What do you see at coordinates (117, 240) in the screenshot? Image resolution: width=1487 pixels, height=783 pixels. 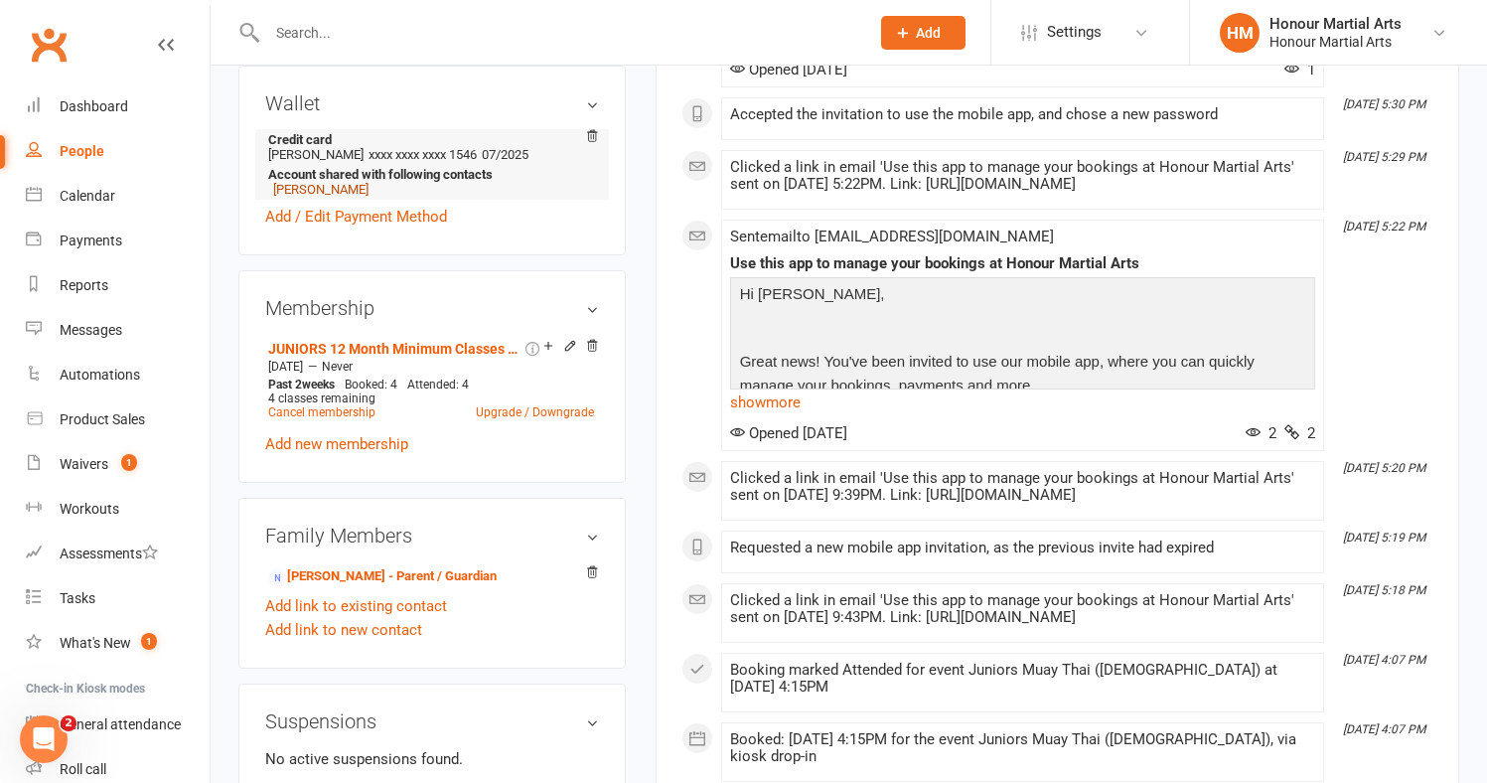 I see `a: Payments` at bounding box center [117, 240].